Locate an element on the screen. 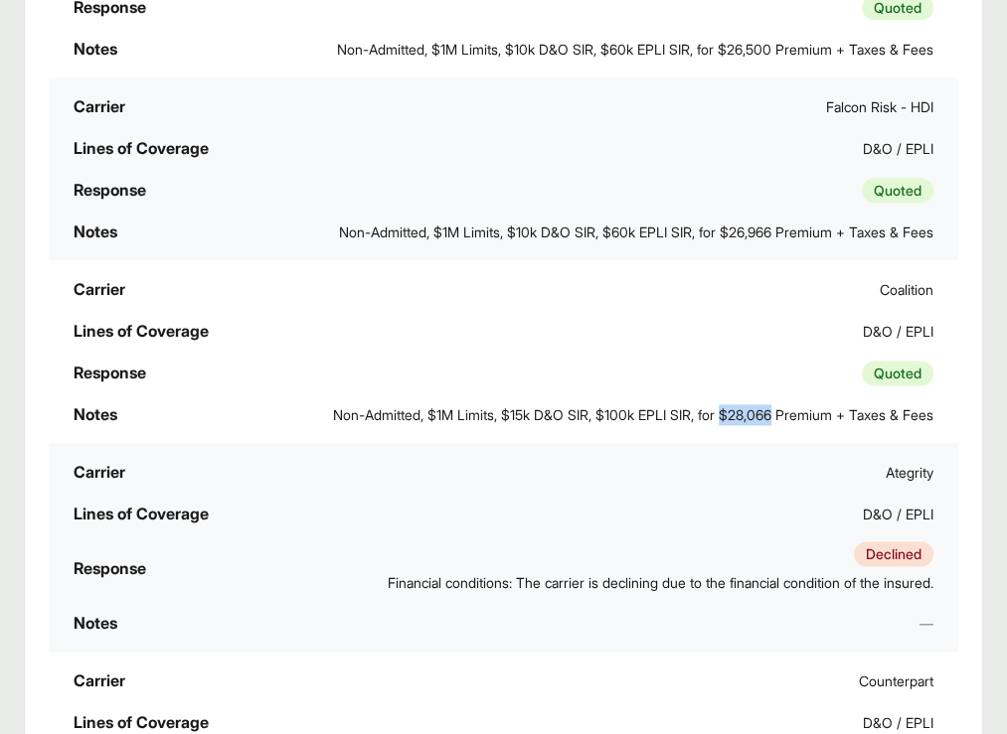  span: Declined is located at coordinates (894, 554).